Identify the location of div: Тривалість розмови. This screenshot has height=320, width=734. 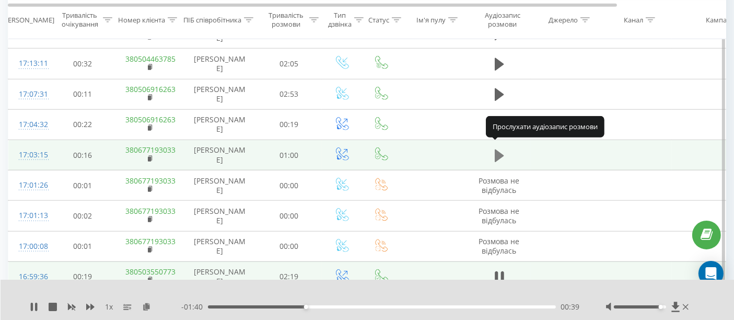
(286, 20).